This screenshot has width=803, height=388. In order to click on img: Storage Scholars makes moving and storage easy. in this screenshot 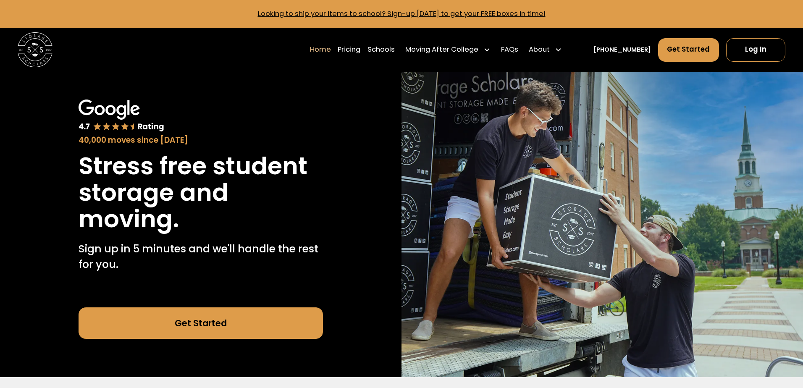, I will do `click(603, 225)`.